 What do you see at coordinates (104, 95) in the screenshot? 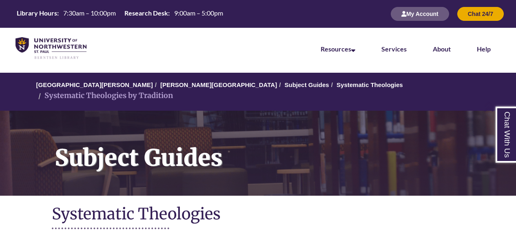
I see `li: Systematic Theologies by Tradition` at bounding box center [104, 95].